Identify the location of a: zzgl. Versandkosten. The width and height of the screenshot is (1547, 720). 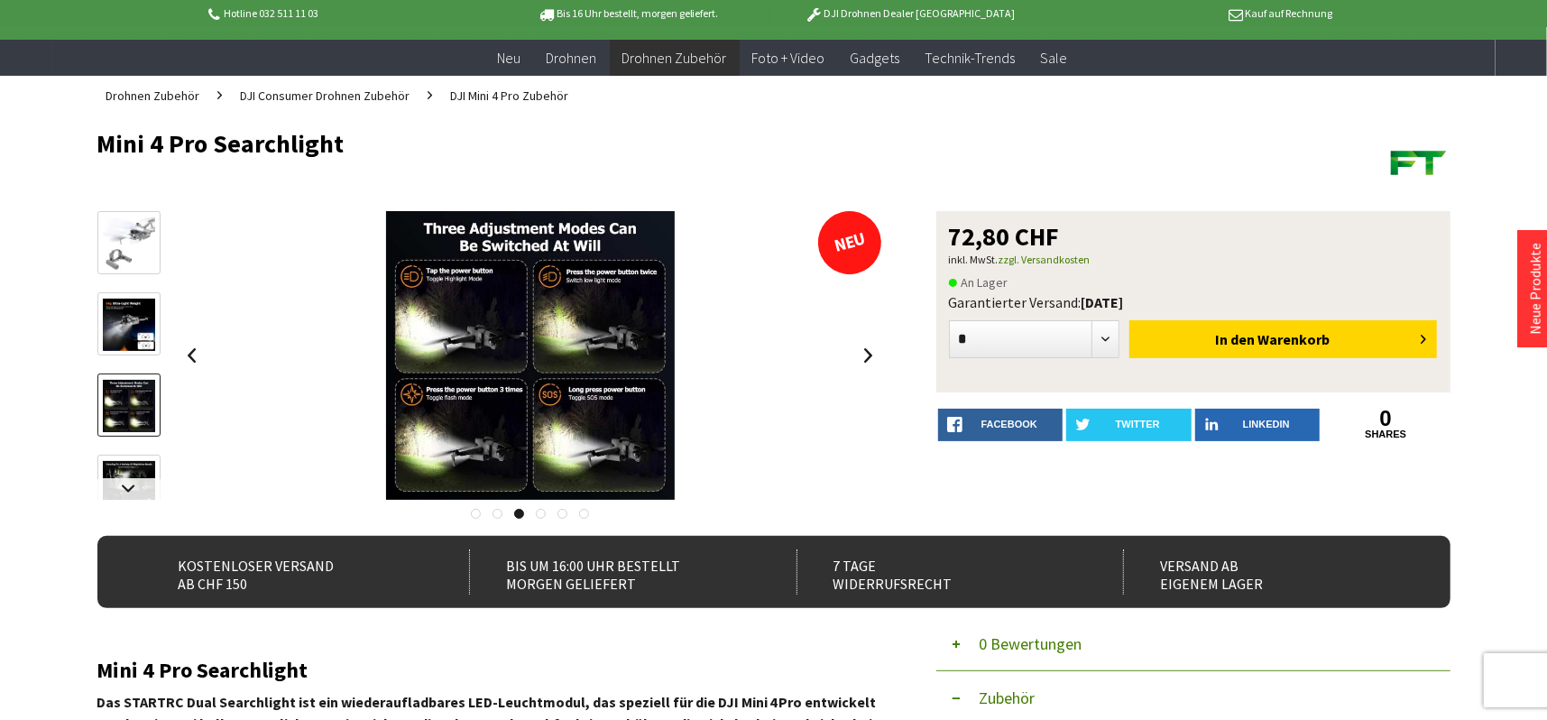
(1044, 259).